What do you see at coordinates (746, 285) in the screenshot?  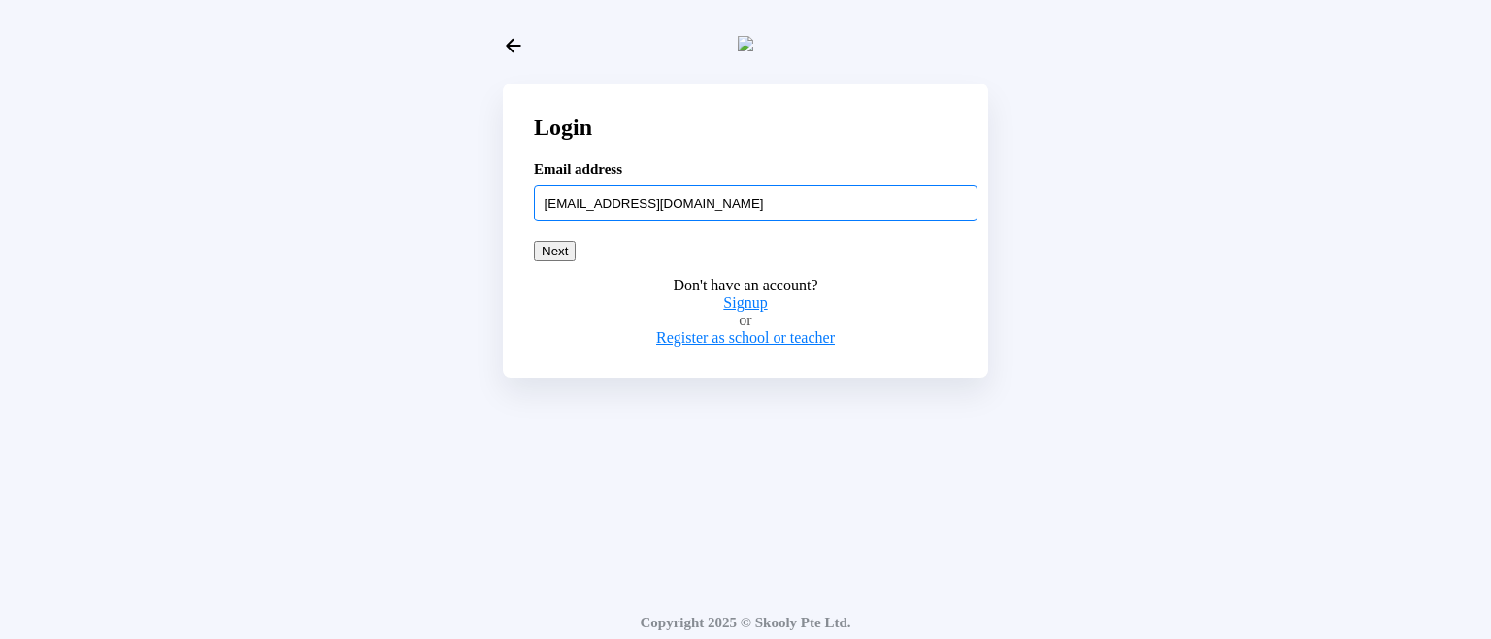 I see `div: Don't have an account?` at bounding box center [746, 285].